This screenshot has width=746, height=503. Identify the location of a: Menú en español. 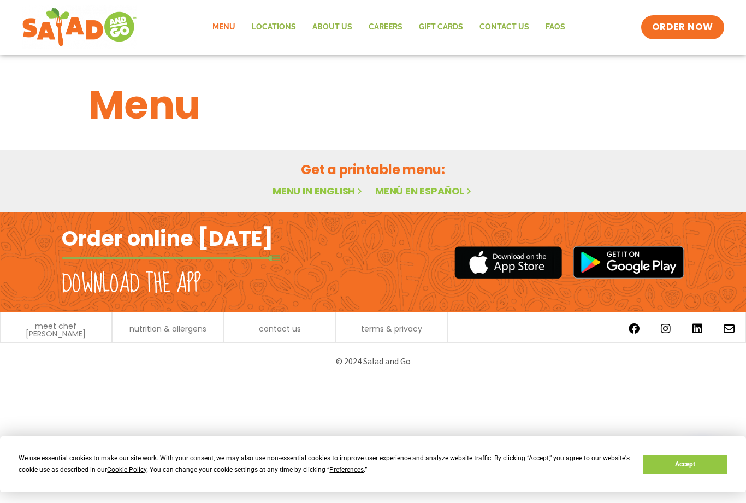
(424, 191).